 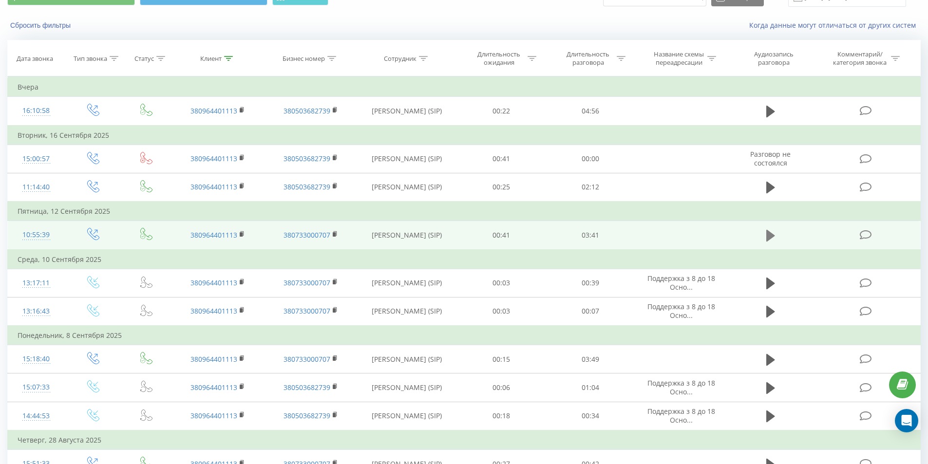 I want to click on div: 16:10:58, so click(x=36, y=111).